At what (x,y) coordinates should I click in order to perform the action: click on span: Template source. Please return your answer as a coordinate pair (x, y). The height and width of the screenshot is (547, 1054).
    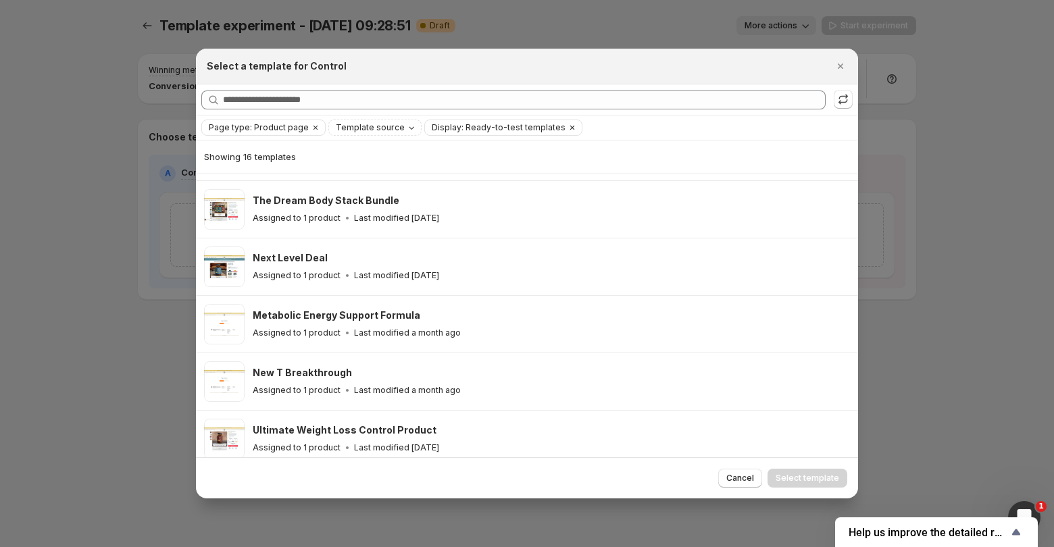
    Looking at the image, I should click on (370, 128).